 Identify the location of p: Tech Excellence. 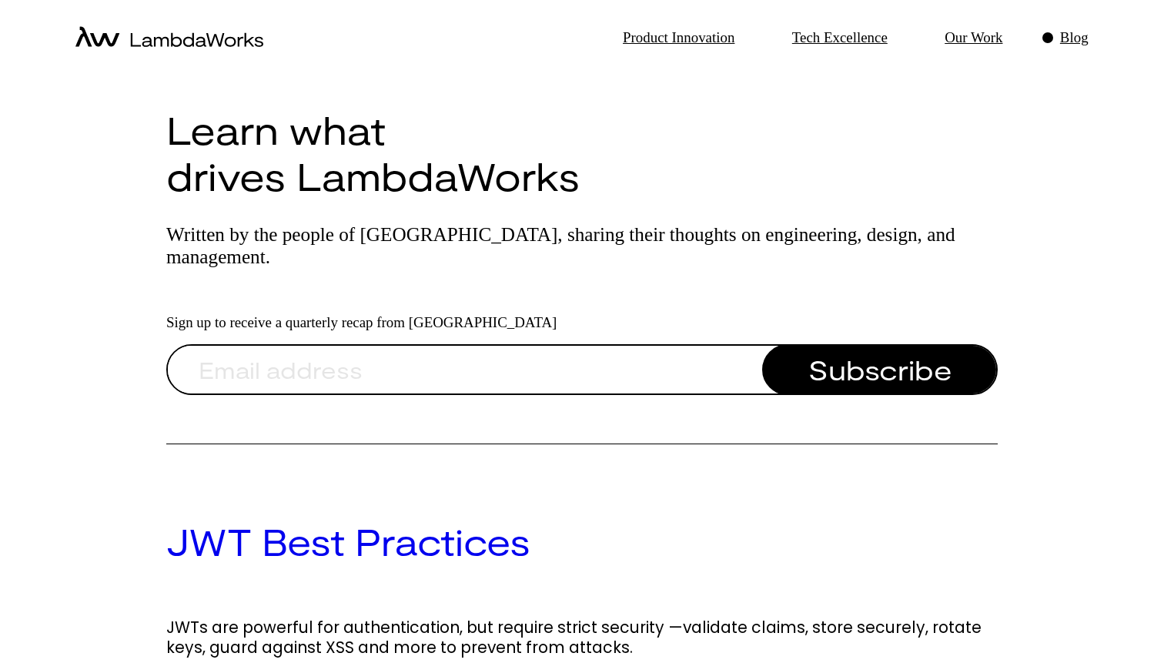
(840, 37).